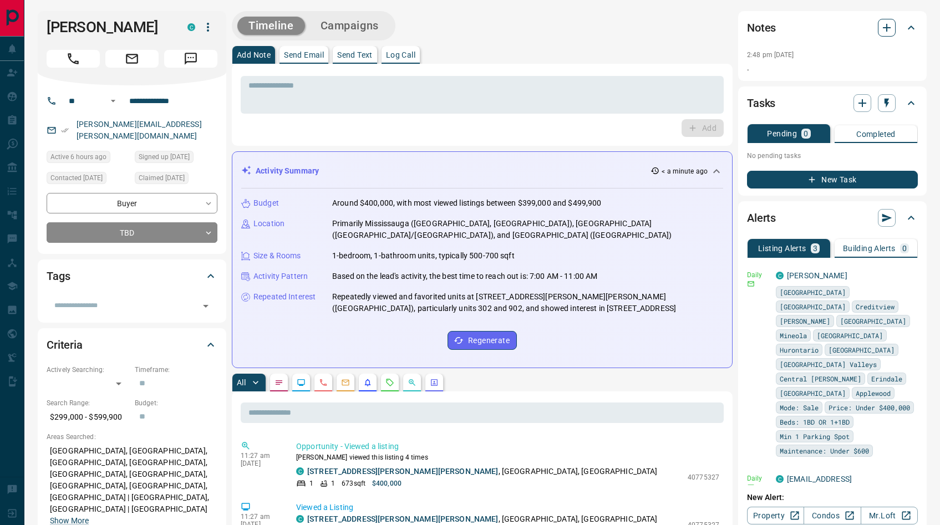 The width and height of the screenshot is (940, 525). I want to click on p: Around $400,000, with most viewed listings between $399,000 and $499,900, so click(466, 203).